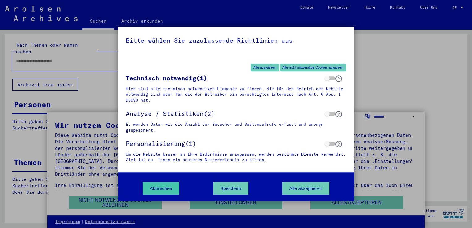  Describe the element at coordinates (170, 114) in the screenshot. I see `span: (2)` at that location.